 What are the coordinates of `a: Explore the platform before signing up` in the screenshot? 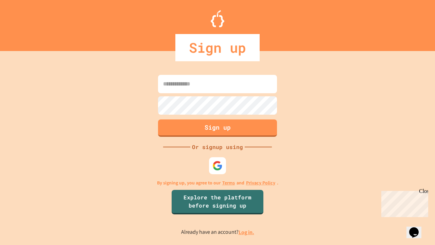 It's located at (218, 202).